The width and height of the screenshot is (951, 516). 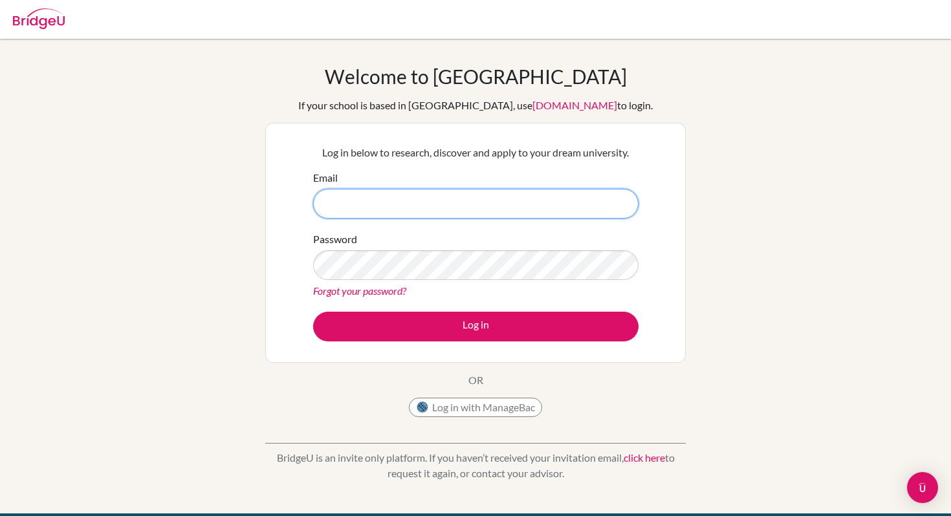 I want to click on button: Log in with ManageBac, so click(x=476, y=408).